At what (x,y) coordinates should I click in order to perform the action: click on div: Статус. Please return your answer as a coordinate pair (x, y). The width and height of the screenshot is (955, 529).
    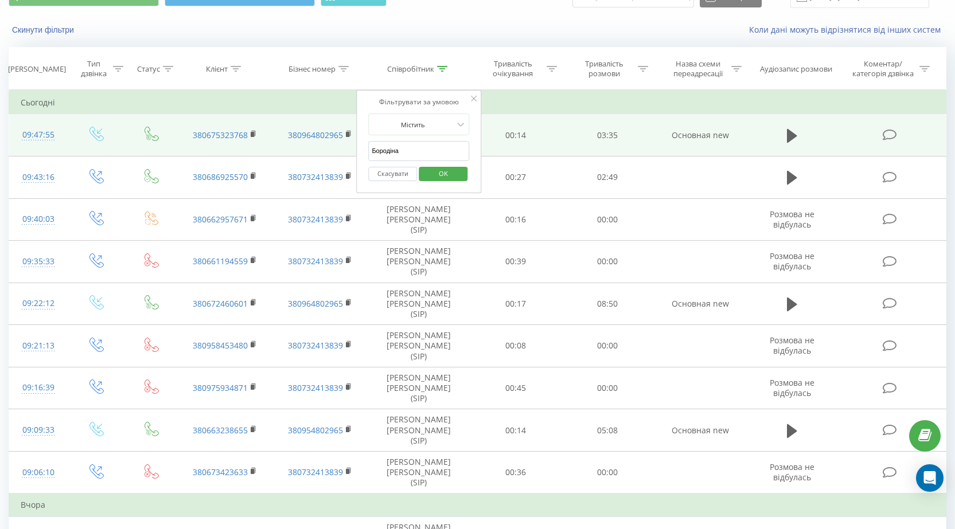
    Looking at the image, I should click on (149, 69).